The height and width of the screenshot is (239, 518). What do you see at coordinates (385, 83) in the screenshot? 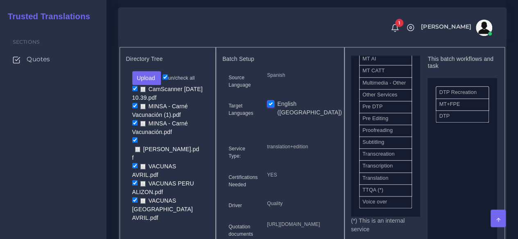
I see `li: Multimedia - Other` at bounding box center [385, 83].